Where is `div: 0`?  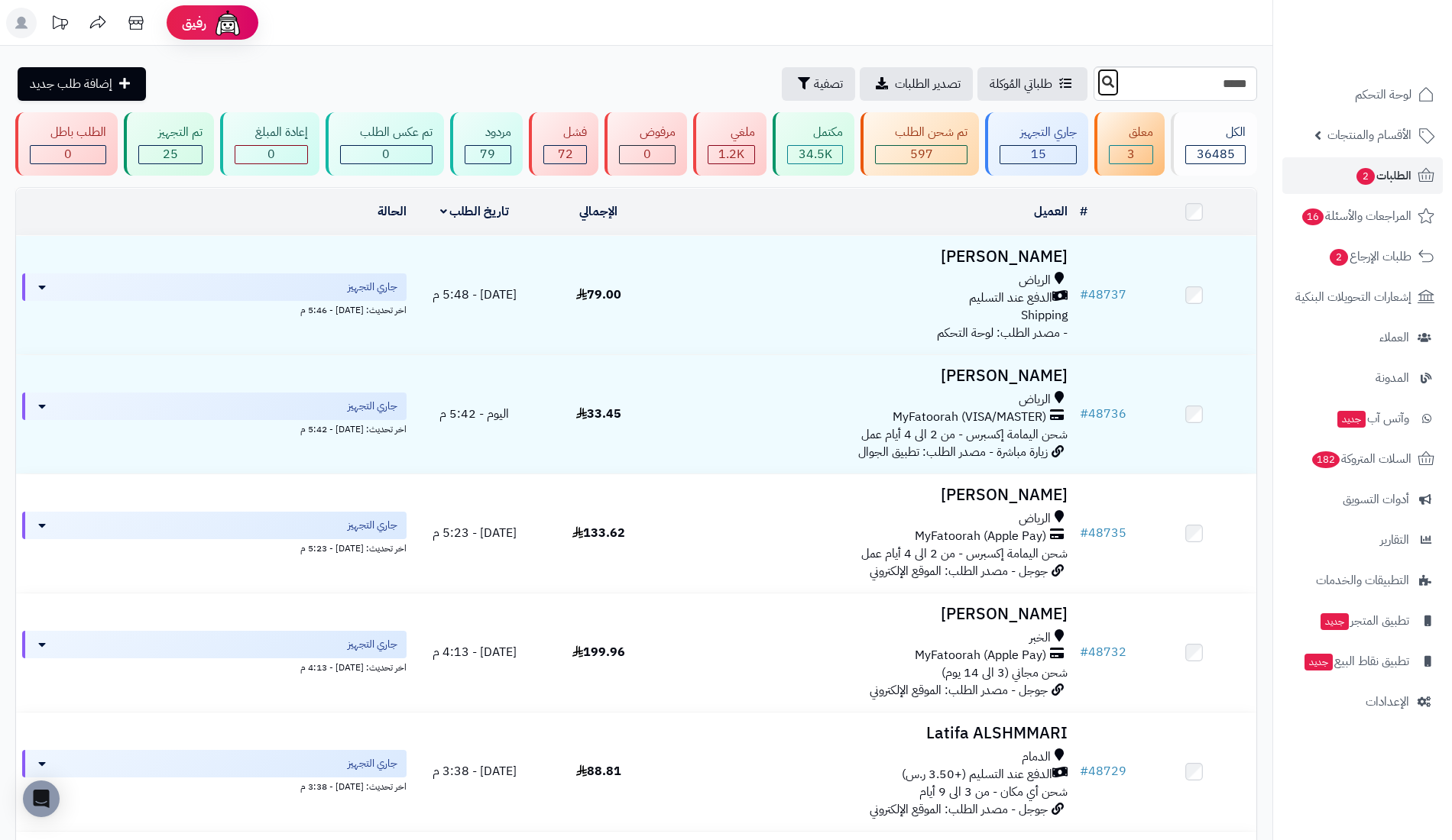
div: 0 is located at coordinates (271, 154).